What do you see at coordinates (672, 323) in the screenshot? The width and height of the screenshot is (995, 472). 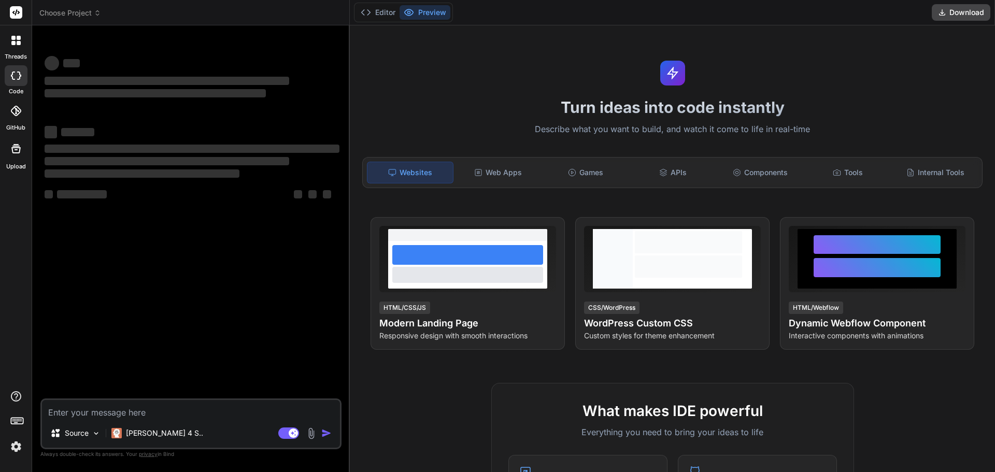 I see `h4: WordPress Custom CSS` at bounding box center [672, 323].